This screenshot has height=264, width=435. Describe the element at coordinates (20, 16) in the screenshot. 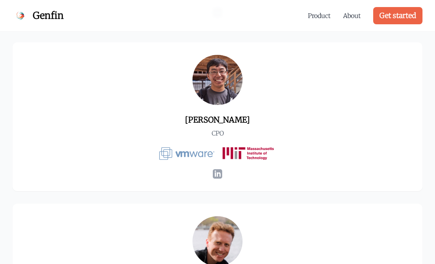

I see `img: Genfin Logo` at that location.